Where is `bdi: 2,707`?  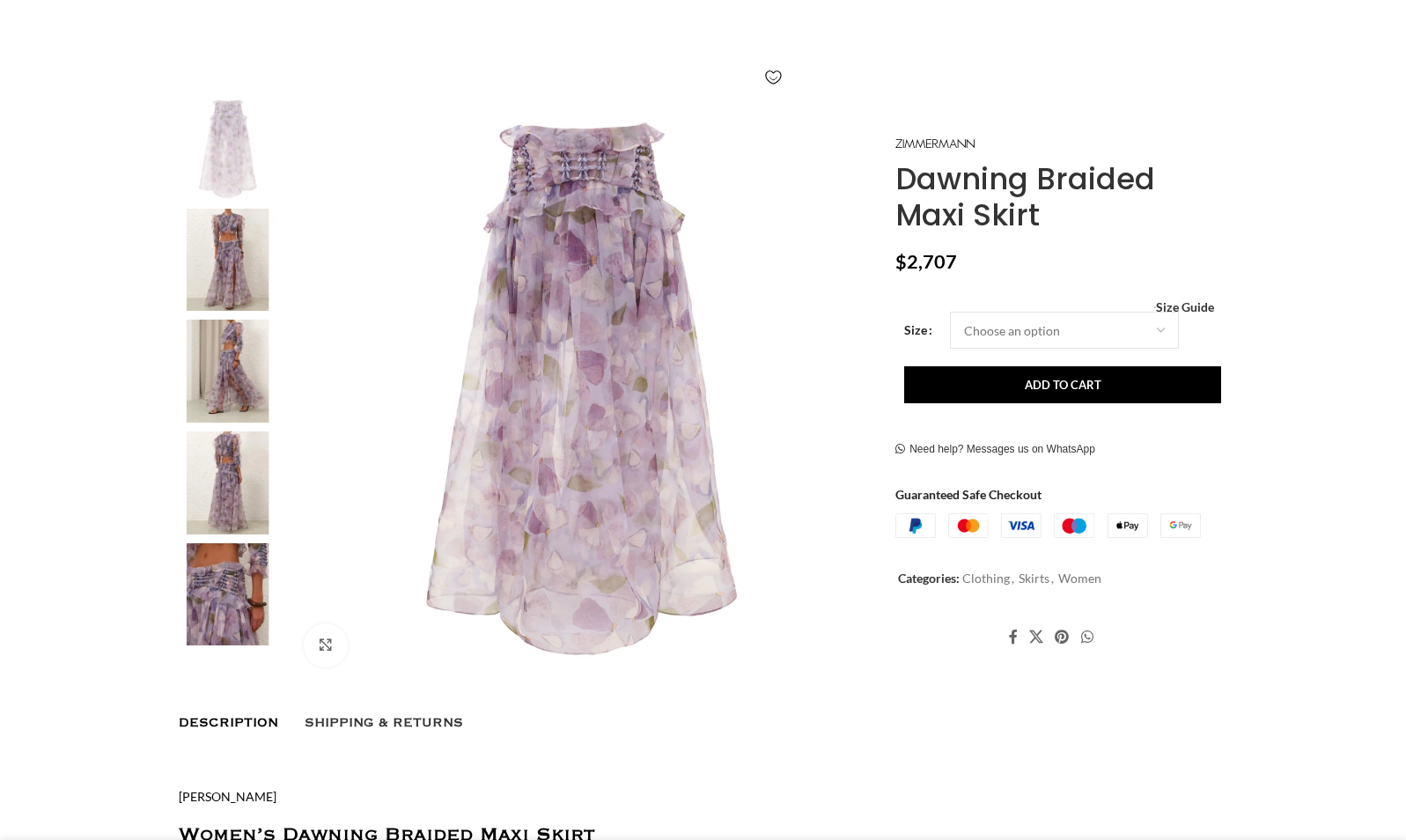
bdi: 2,707 is located at coordinates (925, 261).